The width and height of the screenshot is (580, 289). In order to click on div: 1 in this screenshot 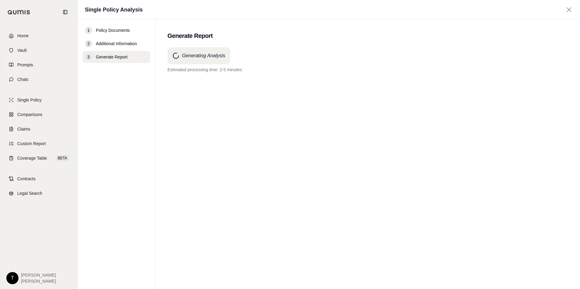, I will do `click(89, 30)`.